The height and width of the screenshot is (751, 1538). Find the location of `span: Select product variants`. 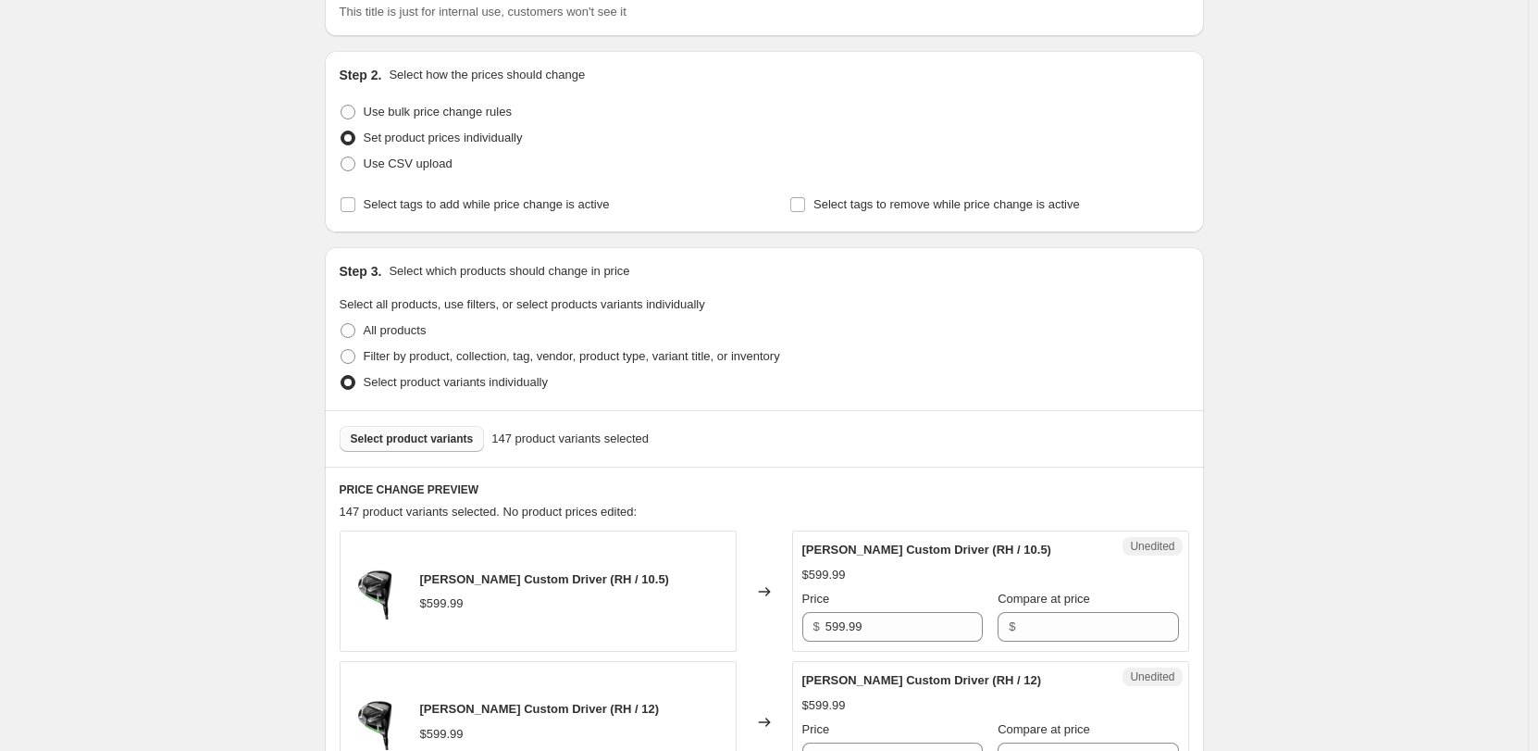

span: Select product variants is located at coordinates (412, 439).